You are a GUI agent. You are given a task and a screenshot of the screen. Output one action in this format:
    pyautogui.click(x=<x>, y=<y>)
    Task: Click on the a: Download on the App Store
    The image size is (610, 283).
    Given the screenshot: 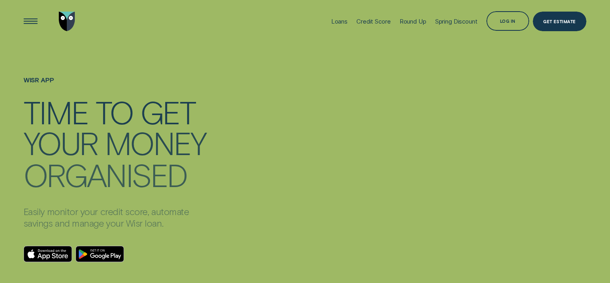 What is the action you would take?
    pyautogui.click(x=48, y=254)
    